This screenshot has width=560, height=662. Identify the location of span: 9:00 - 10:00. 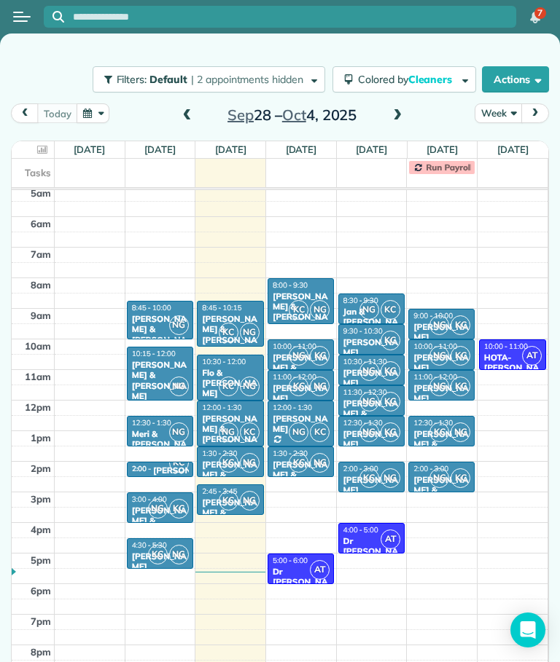
(433, 315).